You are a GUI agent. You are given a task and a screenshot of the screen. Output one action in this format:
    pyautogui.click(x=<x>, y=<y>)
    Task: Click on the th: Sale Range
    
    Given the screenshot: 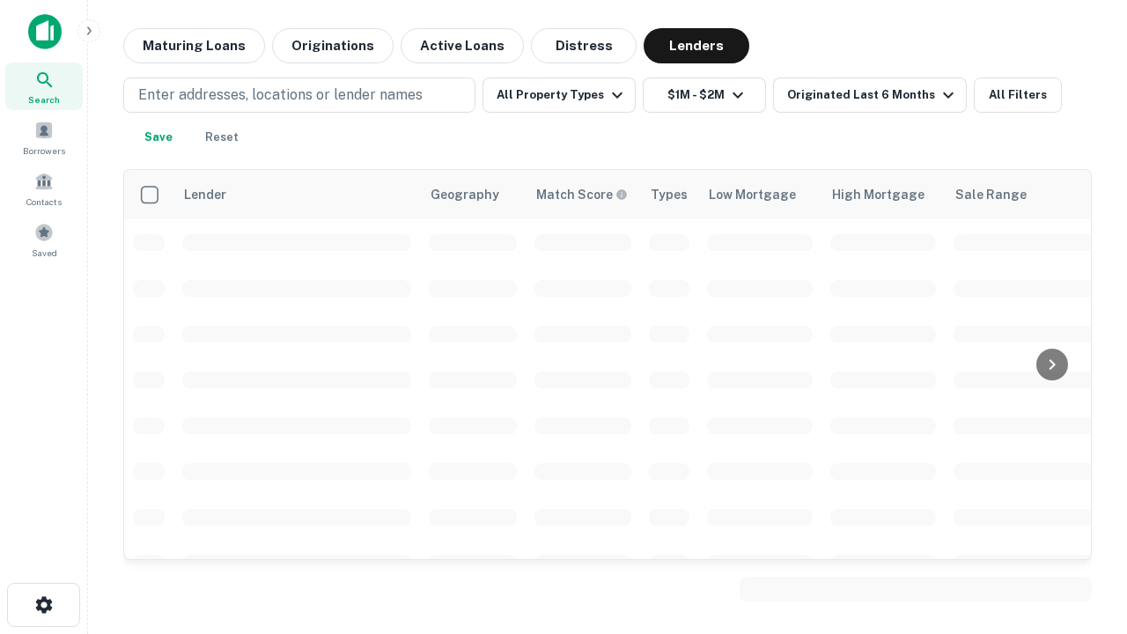 What is the action you would take?
    pyautogui.click(x=1024, y=195)
    